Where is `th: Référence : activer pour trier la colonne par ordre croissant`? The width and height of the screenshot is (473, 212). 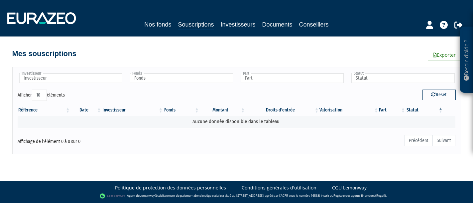
th: Référence : activer pour trier la colonne par ordre croissant is located at coordinates (44, 110).